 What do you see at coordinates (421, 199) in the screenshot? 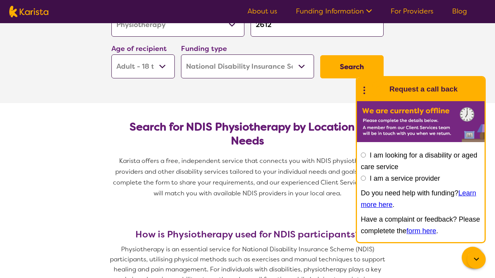
I see `p: Do you need help with funding? .` at bounding box center [421, 199].